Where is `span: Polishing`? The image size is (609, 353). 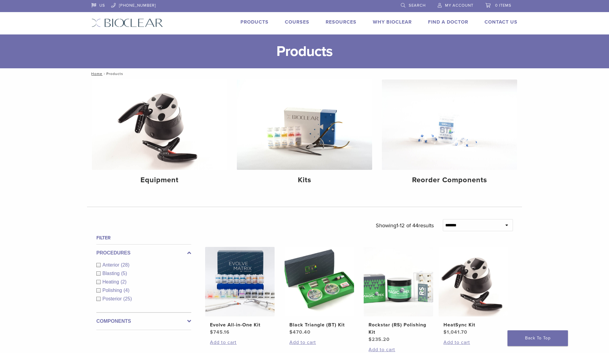 span: Polishing is located at coordinates (113, 290).